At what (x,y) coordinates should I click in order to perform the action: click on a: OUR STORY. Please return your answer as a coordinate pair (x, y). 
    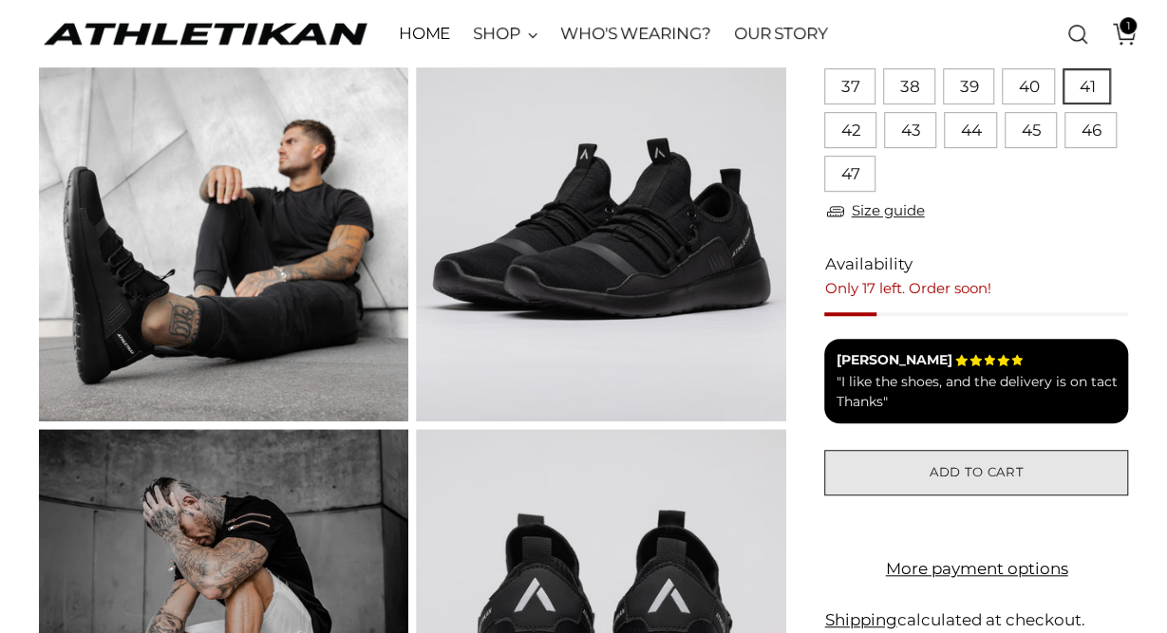
    Looking at the image, I should click on (781, 34).